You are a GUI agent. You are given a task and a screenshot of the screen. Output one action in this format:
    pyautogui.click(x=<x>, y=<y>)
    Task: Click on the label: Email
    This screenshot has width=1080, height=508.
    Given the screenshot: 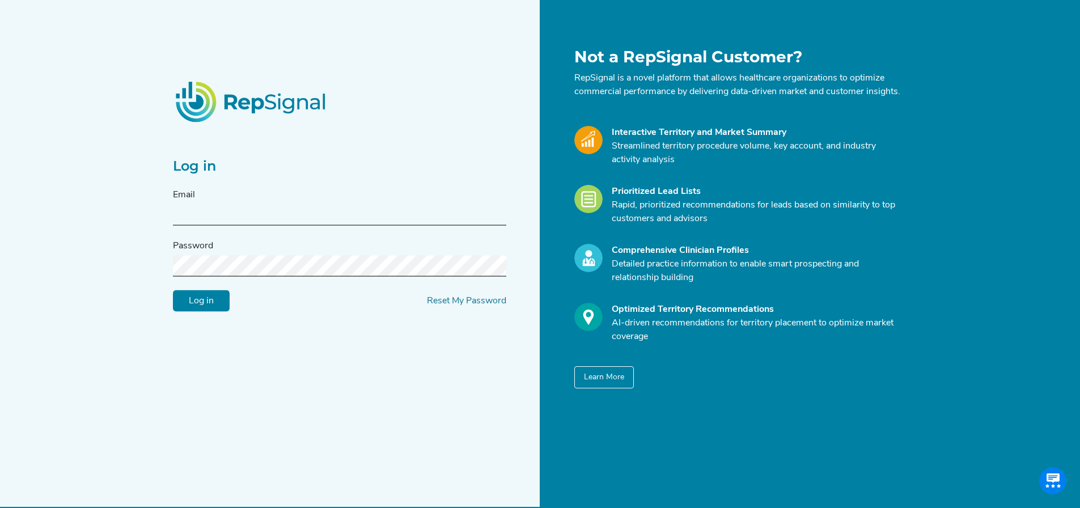 What is the action you would take?
    pyautogui.click(x=184, y=195)
    